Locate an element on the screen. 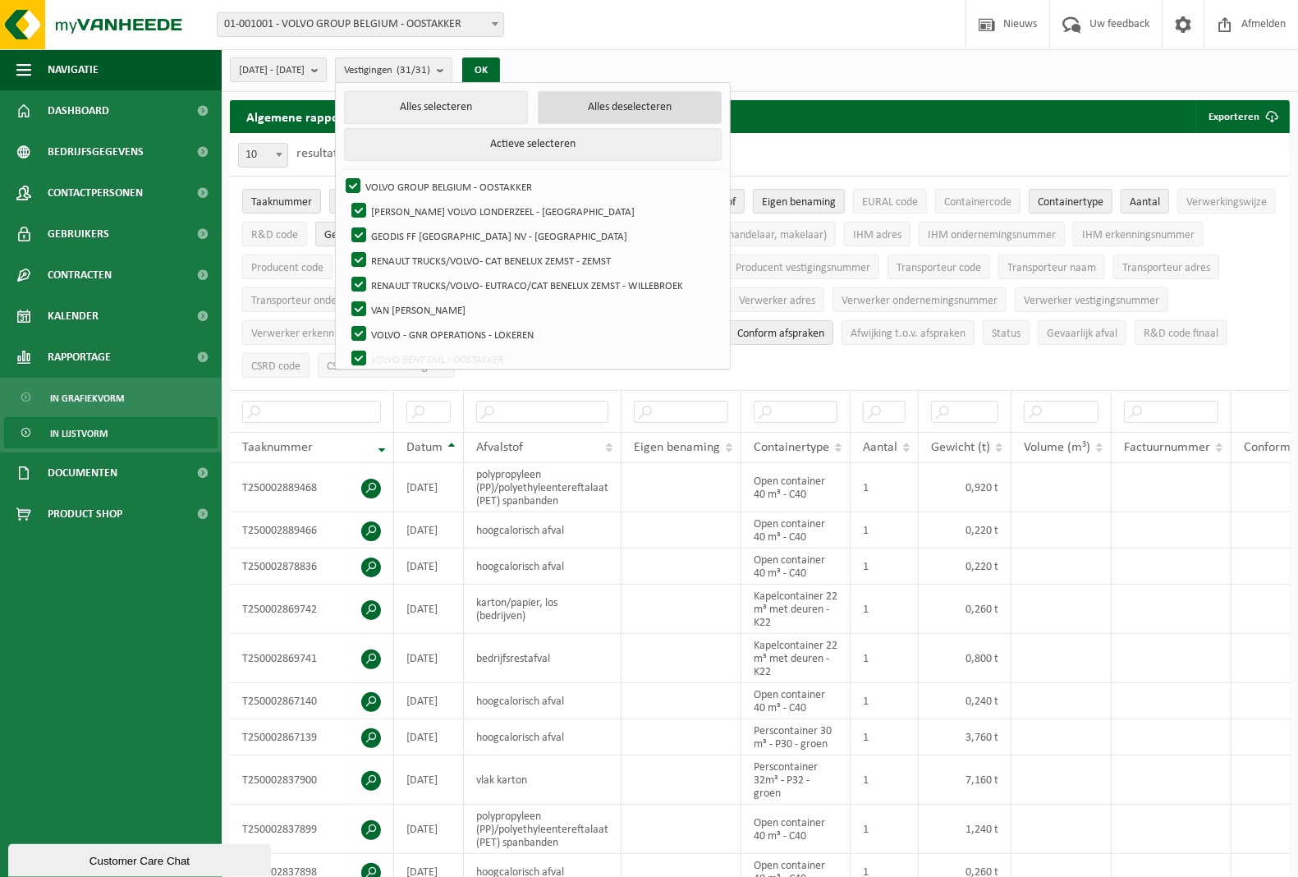  button: Verwerker erkenningsnummerVerwerker erkenningsnummer: Activate to sort is located at coordinates (321, 332).